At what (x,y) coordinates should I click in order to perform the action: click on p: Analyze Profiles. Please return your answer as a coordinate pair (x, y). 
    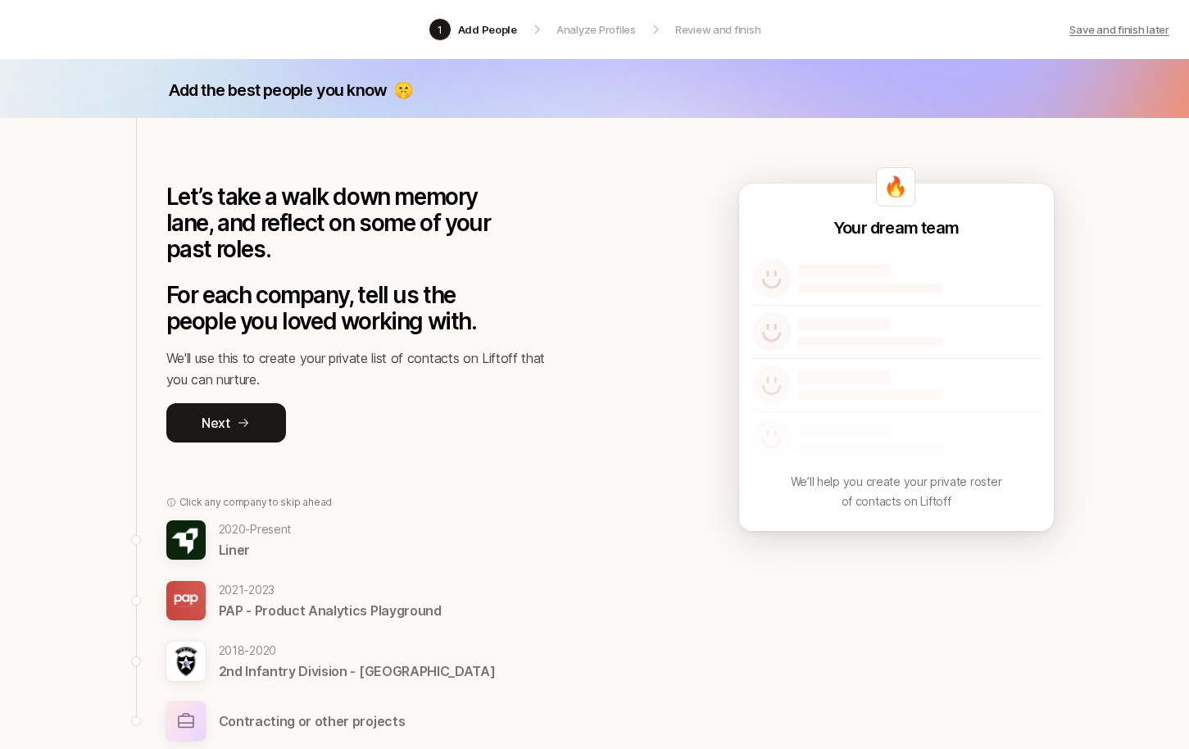
    Looking at the image, I should click on (596, 30).